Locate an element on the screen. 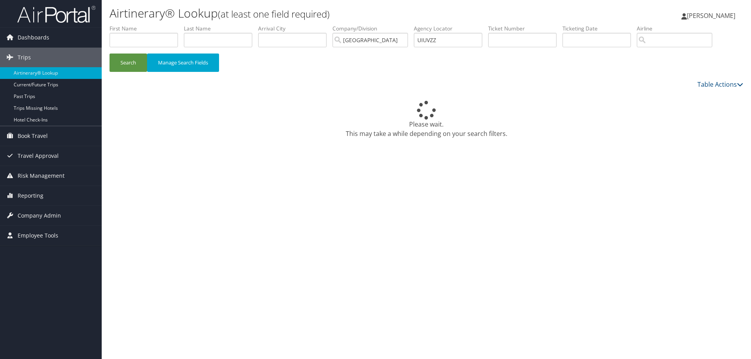  span: Reporting is located at coordinates (30, 196).